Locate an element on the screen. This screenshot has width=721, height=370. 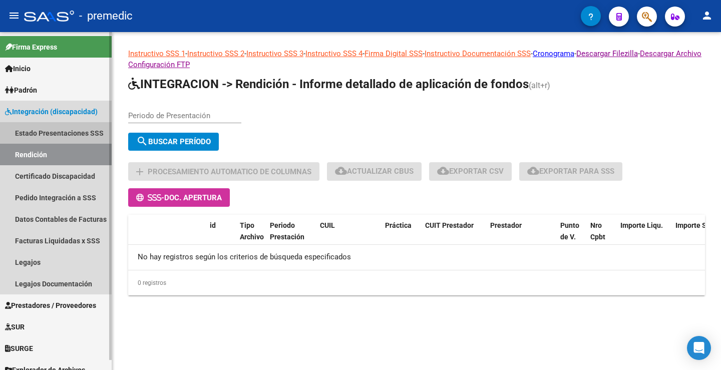
button: Actualizar CBUs is located at coordinates (374, 171).